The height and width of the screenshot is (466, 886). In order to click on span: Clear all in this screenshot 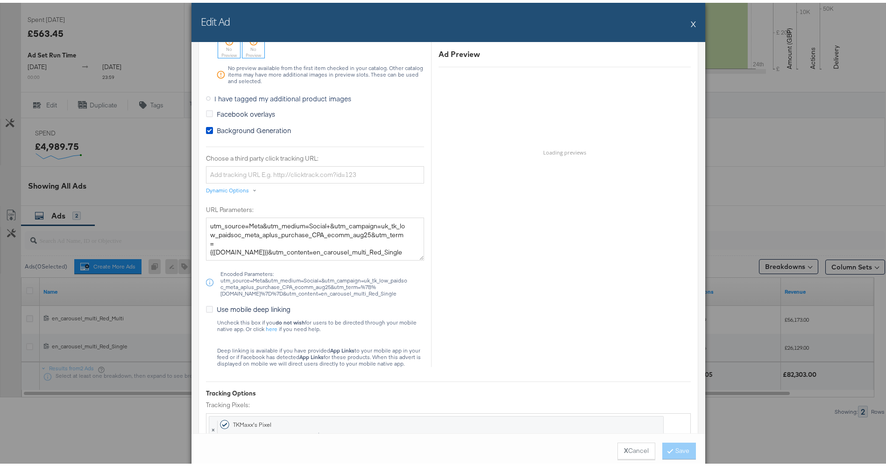, I will do `click(674, 436)`.